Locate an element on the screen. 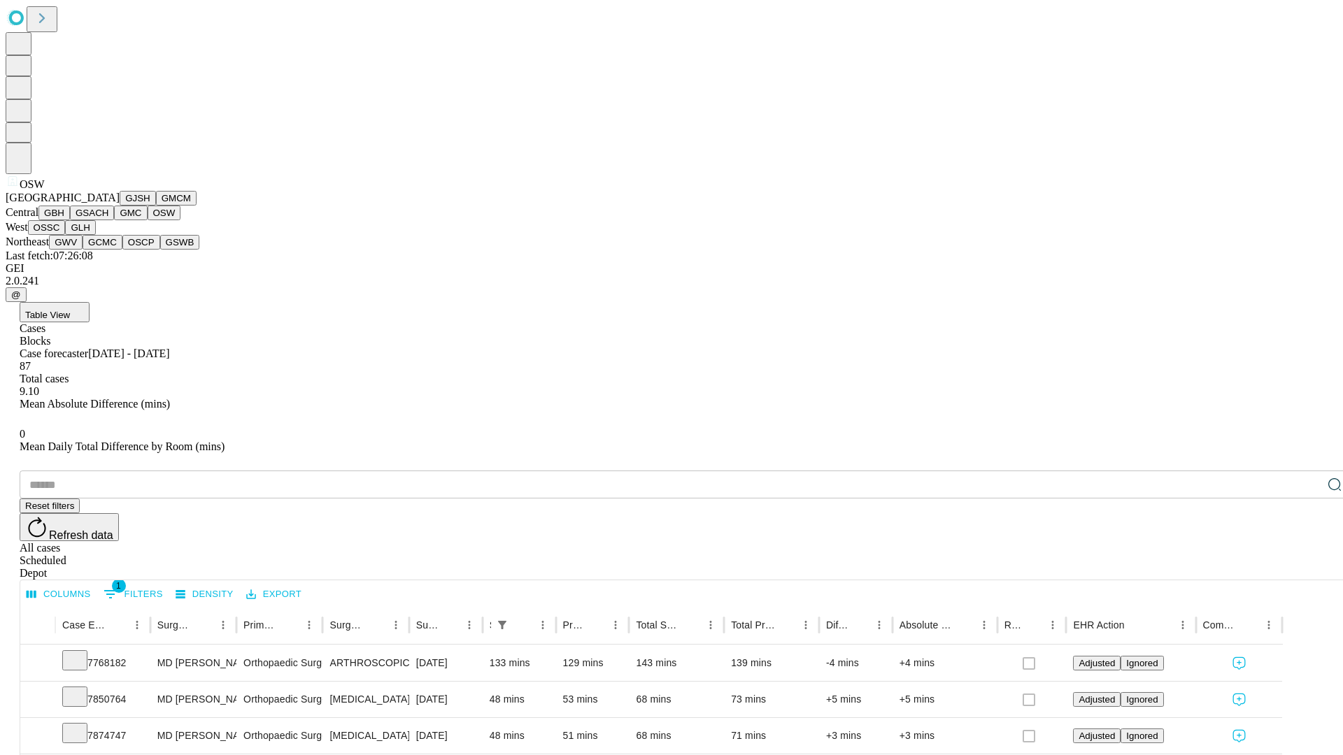 This screenshot has height=755, width=1343. span: 0 is located at coordinates (22, 434).